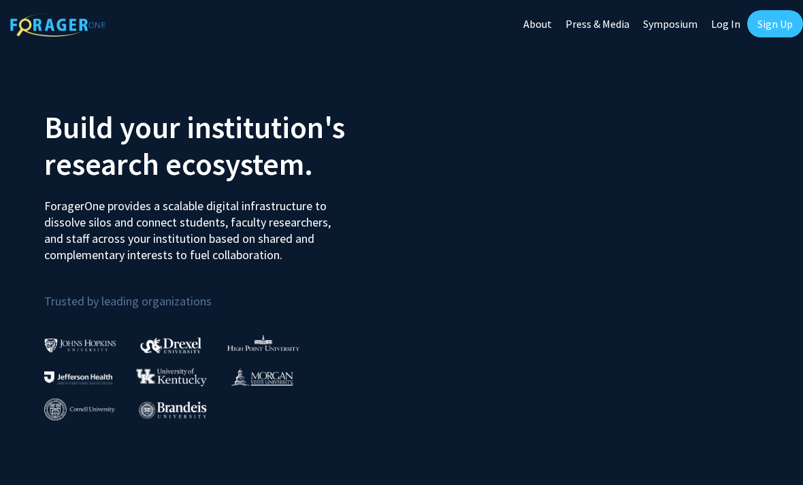 The height and width of the screenshot is (485, 803). I want to click on img: Morgan State University, so click(262, 377).